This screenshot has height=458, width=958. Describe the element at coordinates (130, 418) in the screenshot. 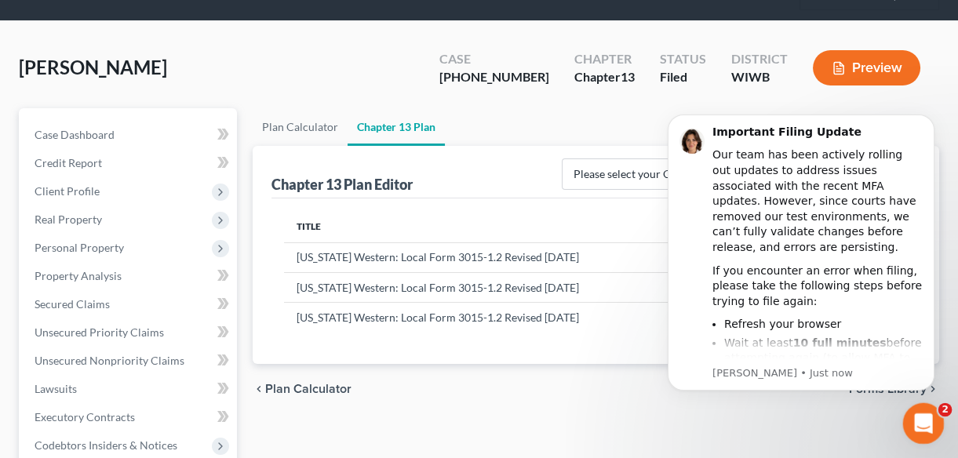

I see `a: Executory Contracts` at that location.